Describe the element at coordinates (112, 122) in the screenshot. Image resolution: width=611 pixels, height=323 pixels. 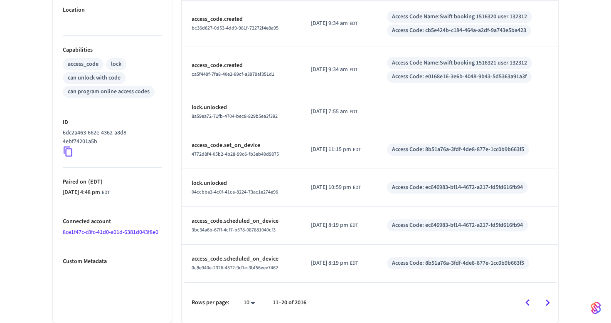
I see `p: ID` at that location.